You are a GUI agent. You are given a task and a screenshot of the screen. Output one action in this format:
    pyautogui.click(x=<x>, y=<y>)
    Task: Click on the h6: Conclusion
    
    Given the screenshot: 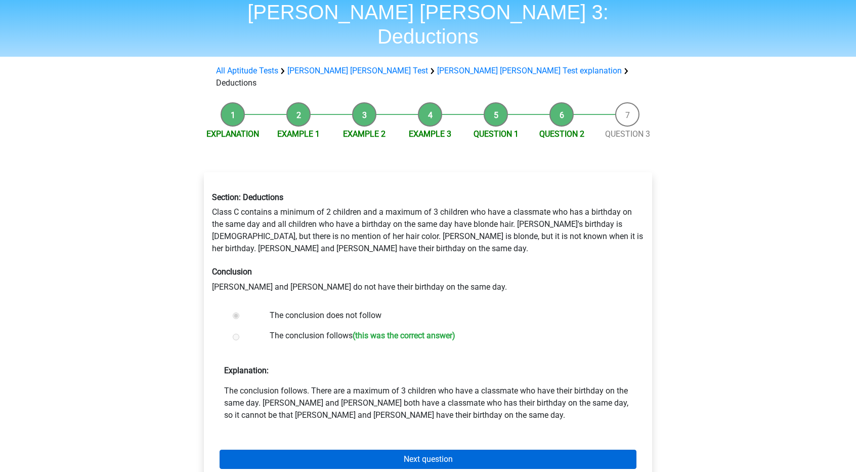 What is the action you would take?
    pyautogui.click(x=428, y=271)
    